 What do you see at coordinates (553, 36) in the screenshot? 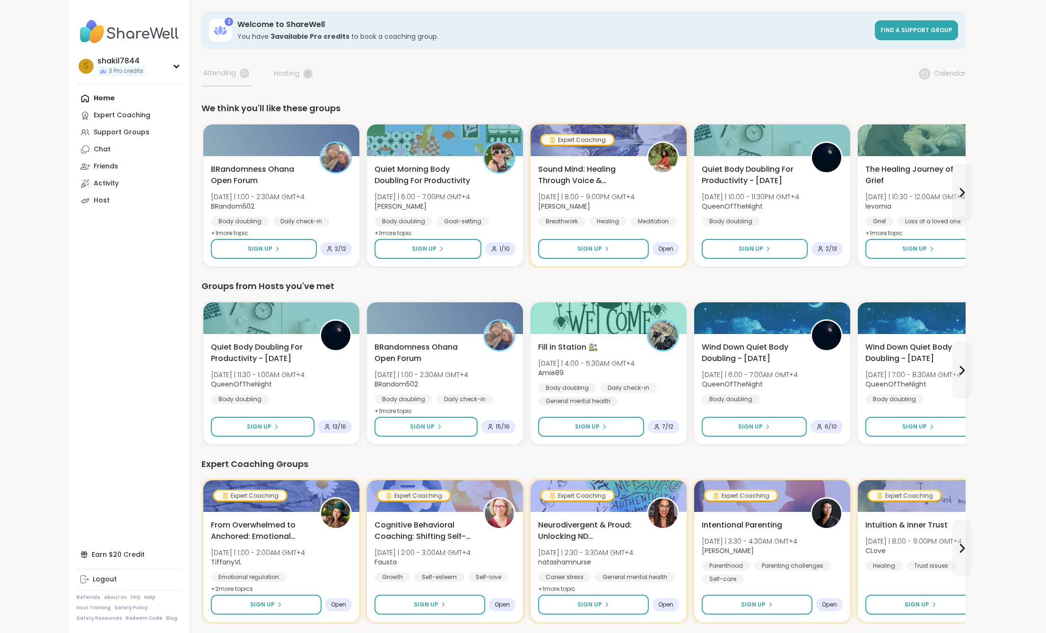
I see `h3: You have to book a coaching group.` at bounding box center [553, 36].